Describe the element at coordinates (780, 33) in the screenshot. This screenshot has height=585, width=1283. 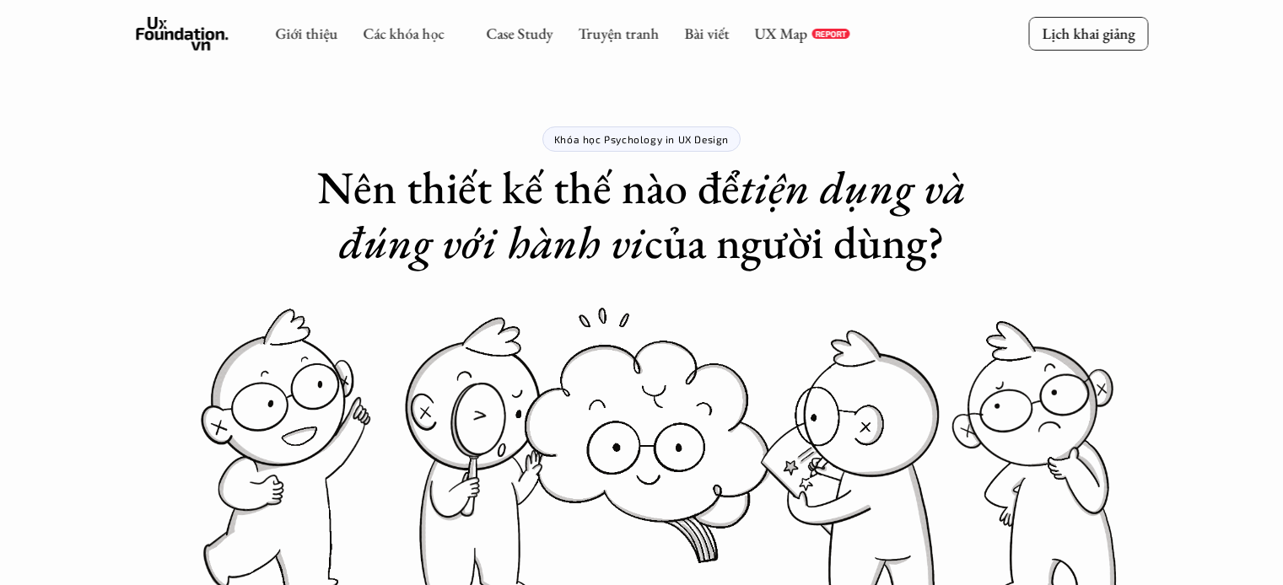
I see `a: UX Map` at that location.